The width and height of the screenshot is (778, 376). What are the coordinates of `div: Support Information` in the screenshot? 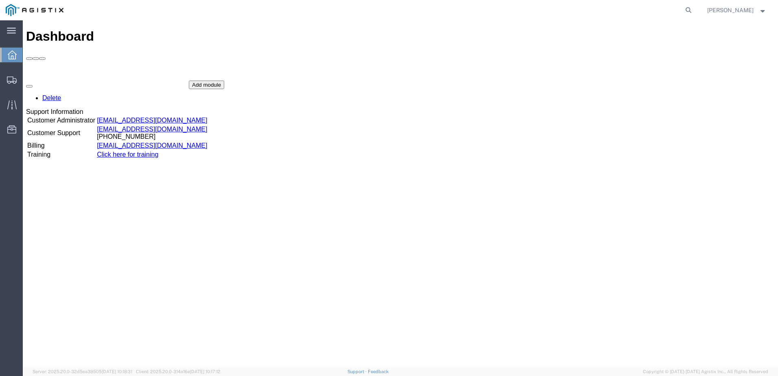 It's located at (94, 92).